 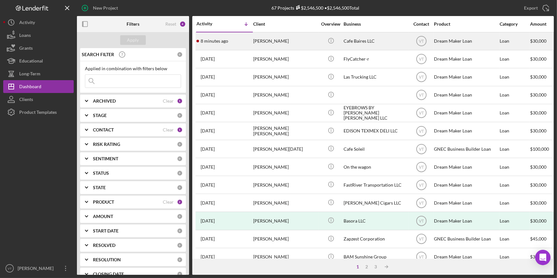 What do you see at coordinates (376, 59) in the screenshot?
I see `div: FlyCatcher-r` at bounding box center [376, 59].